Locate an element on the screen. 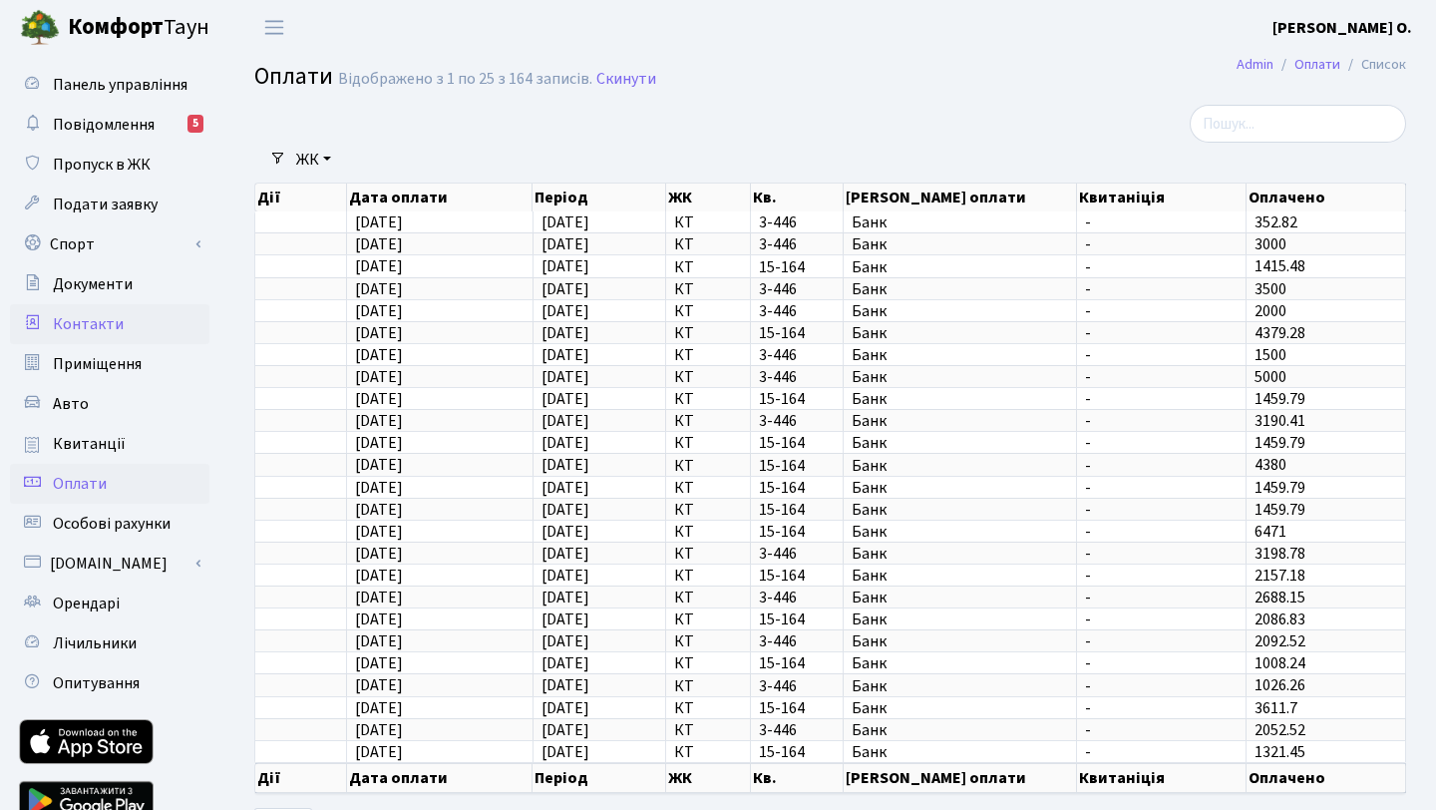 Image resolution: width=1436 pixels, height=810 pixels. a: Особові рахунки is located at coordinates (110, 523).